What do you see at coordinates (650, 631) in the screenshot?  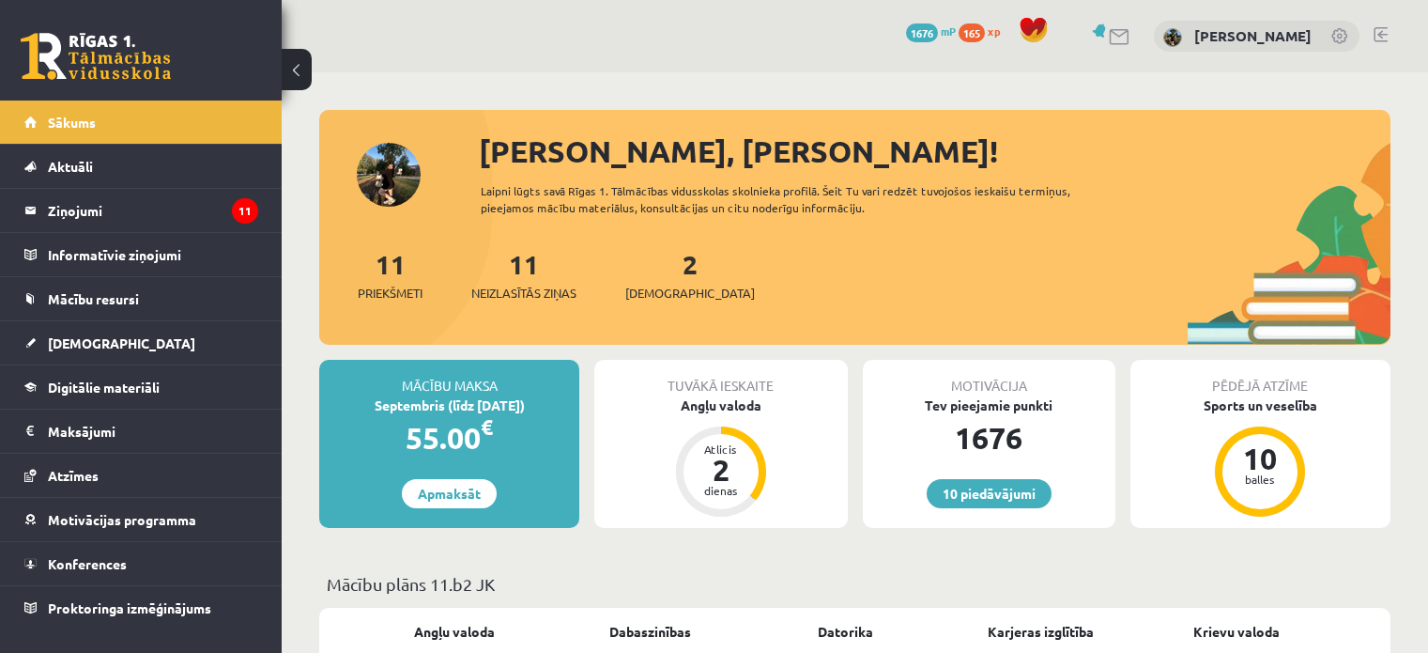 I see `a: Dabaszinības` at bounding box center [650, 631].